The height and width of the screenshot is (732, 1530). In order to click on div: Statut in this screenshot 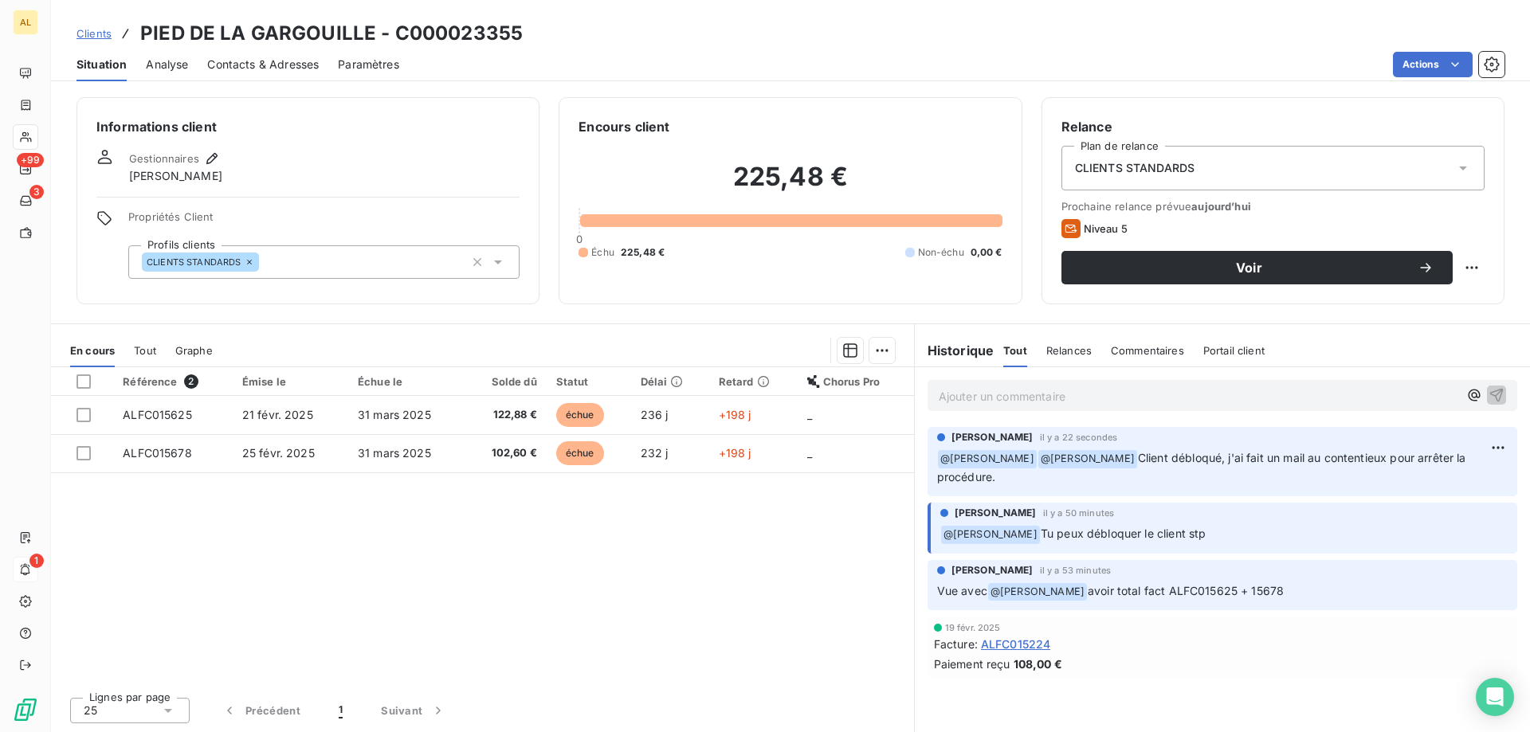, I will do `click(589, 382)`.